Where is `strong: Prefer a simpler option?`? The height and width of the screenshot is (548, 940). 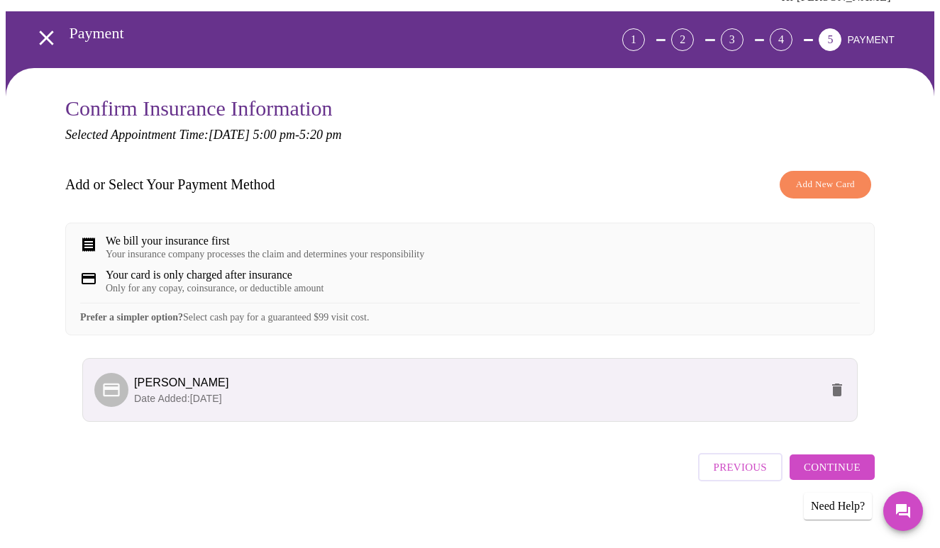 strong: Prefer a simpler option? is located at coordinates (131, 317).